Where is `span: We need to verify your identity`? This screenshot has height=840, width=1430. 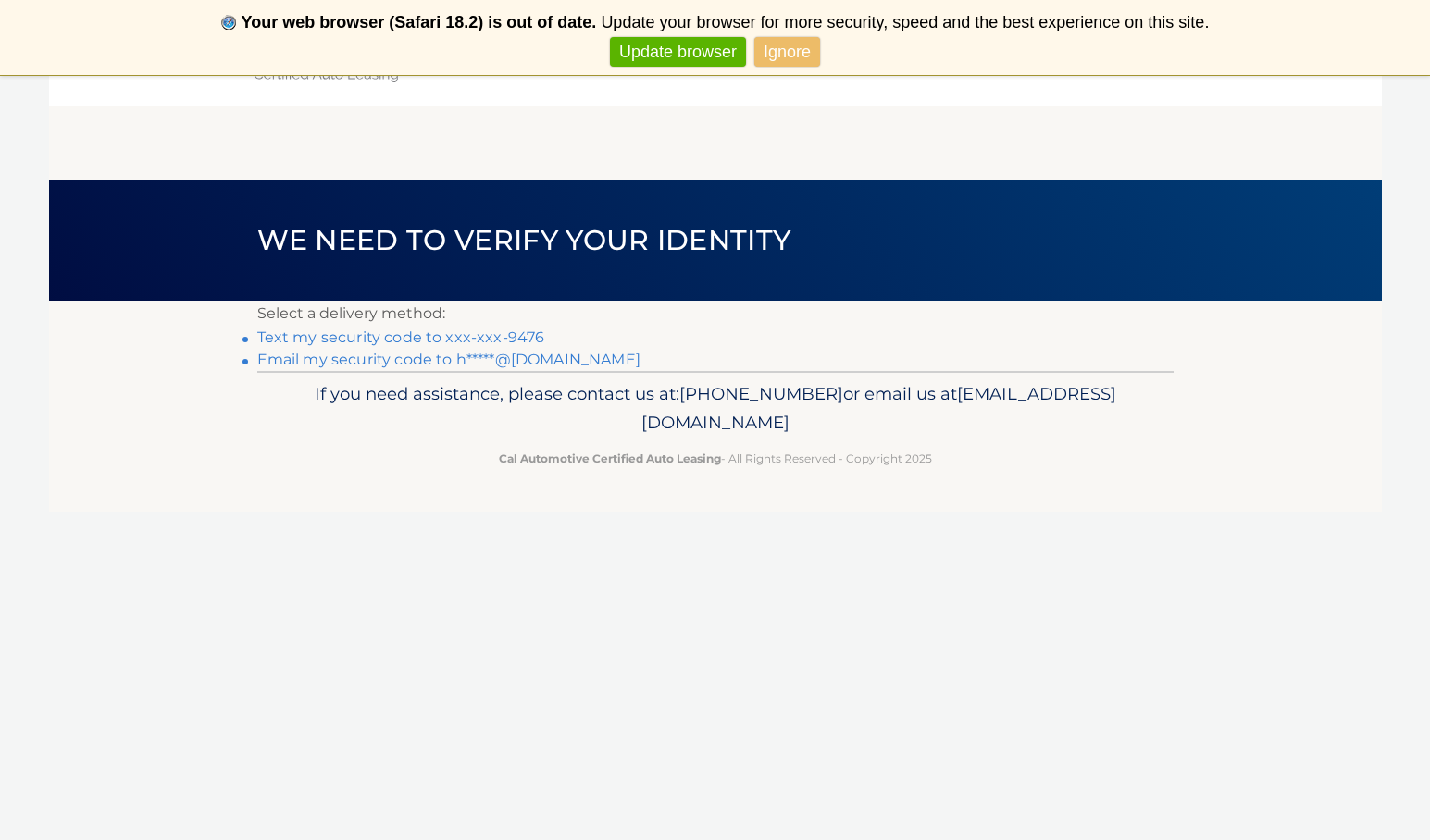 span: We need to verify your identity is located at coordinates (524, 239).